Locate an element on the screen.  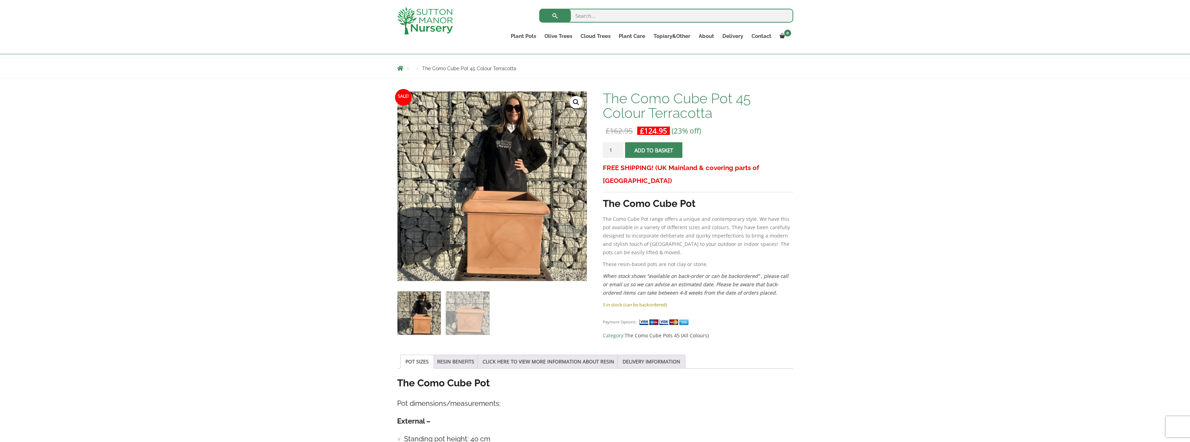
h1: The Como Cube Pot 45 Colour Terracotta is located at coordinates (698, 106).